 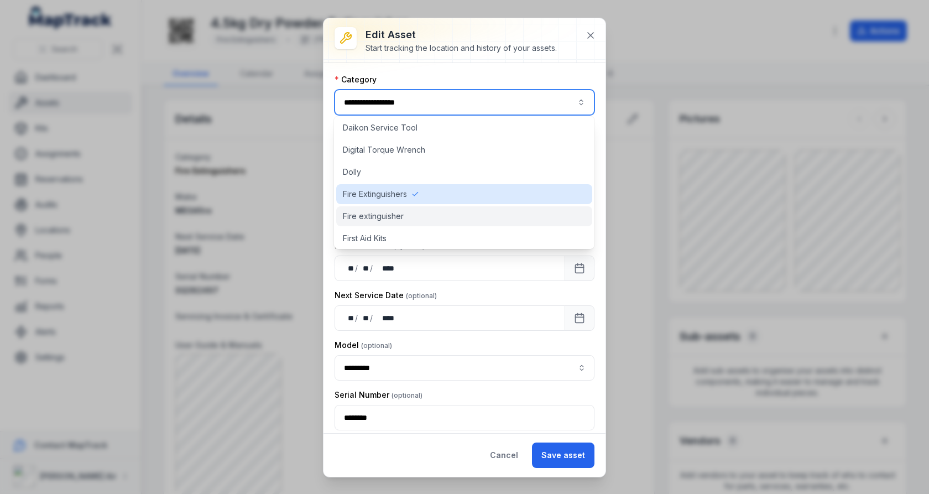 I want to click on div: Start tracking the location and history of your assets., so click(x=461, y=48).